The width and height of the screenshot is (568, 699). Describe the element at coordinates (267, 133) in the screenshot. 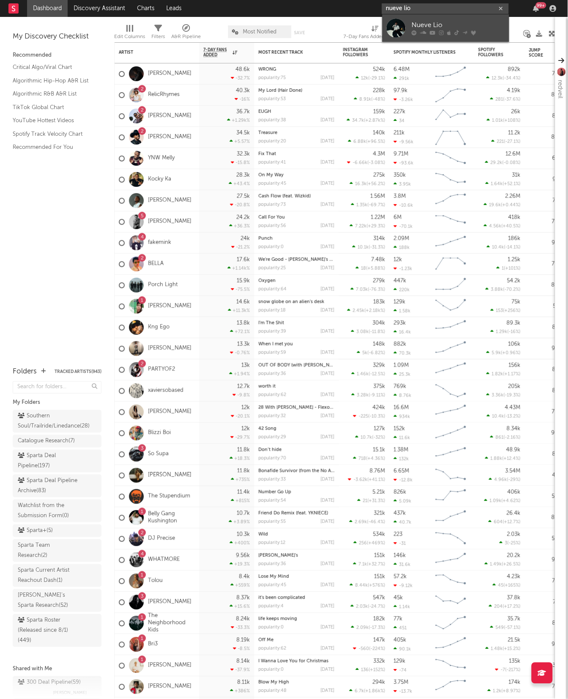

I see `a: Treasure` at that location.